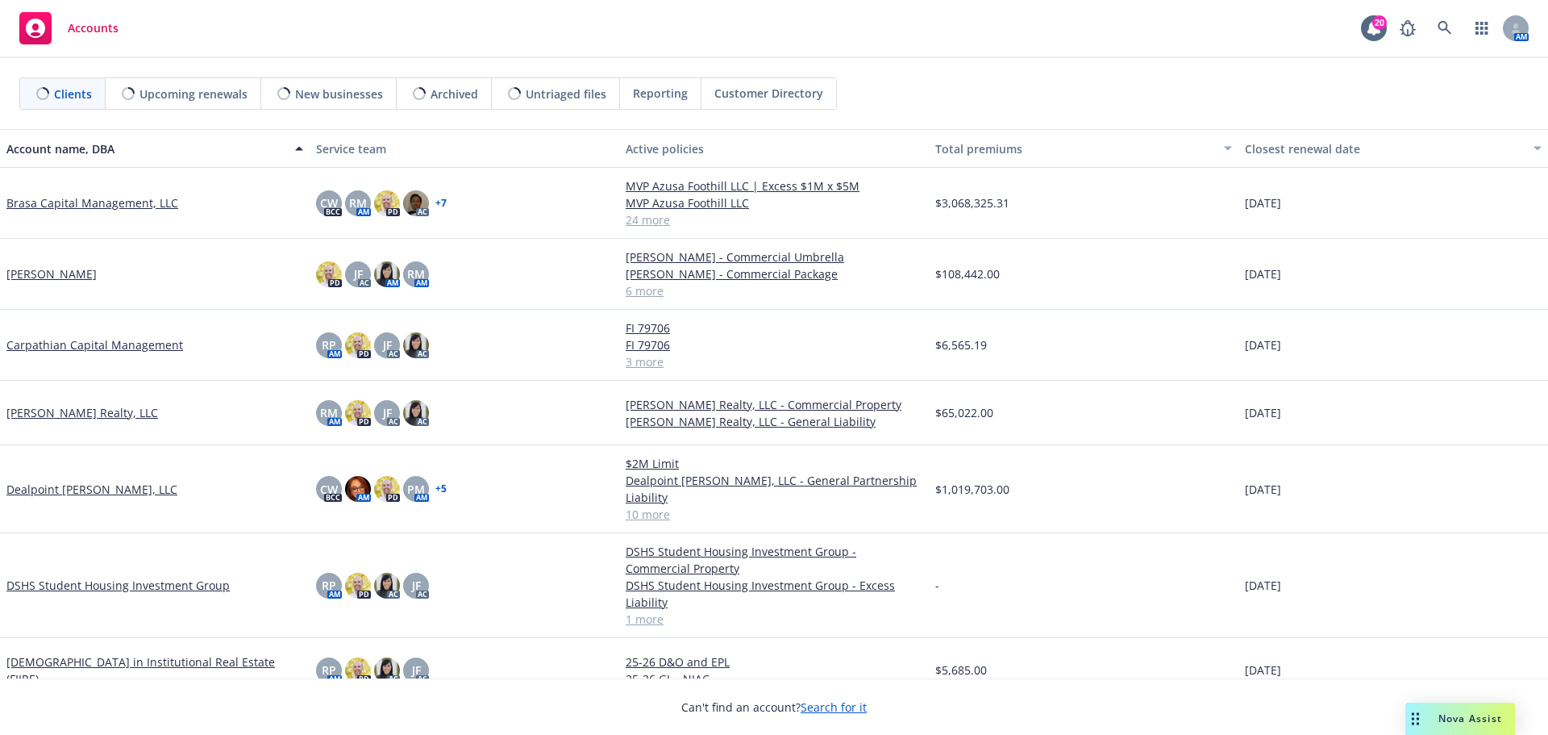  I want to click on a: DSHS Student Housing Investment Group, so click(118, 585).